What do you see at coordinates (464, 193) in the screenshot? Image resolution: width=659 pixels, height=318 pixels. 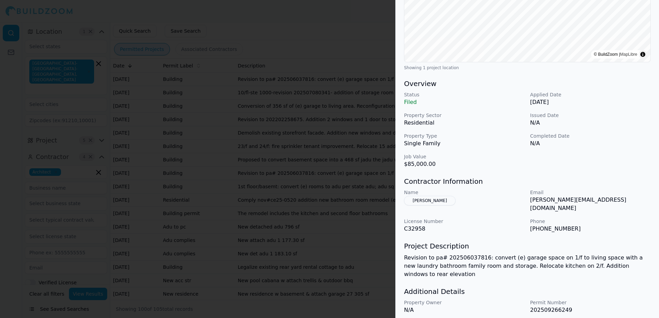 I see `p: Name` at bounding box center [464, 193].